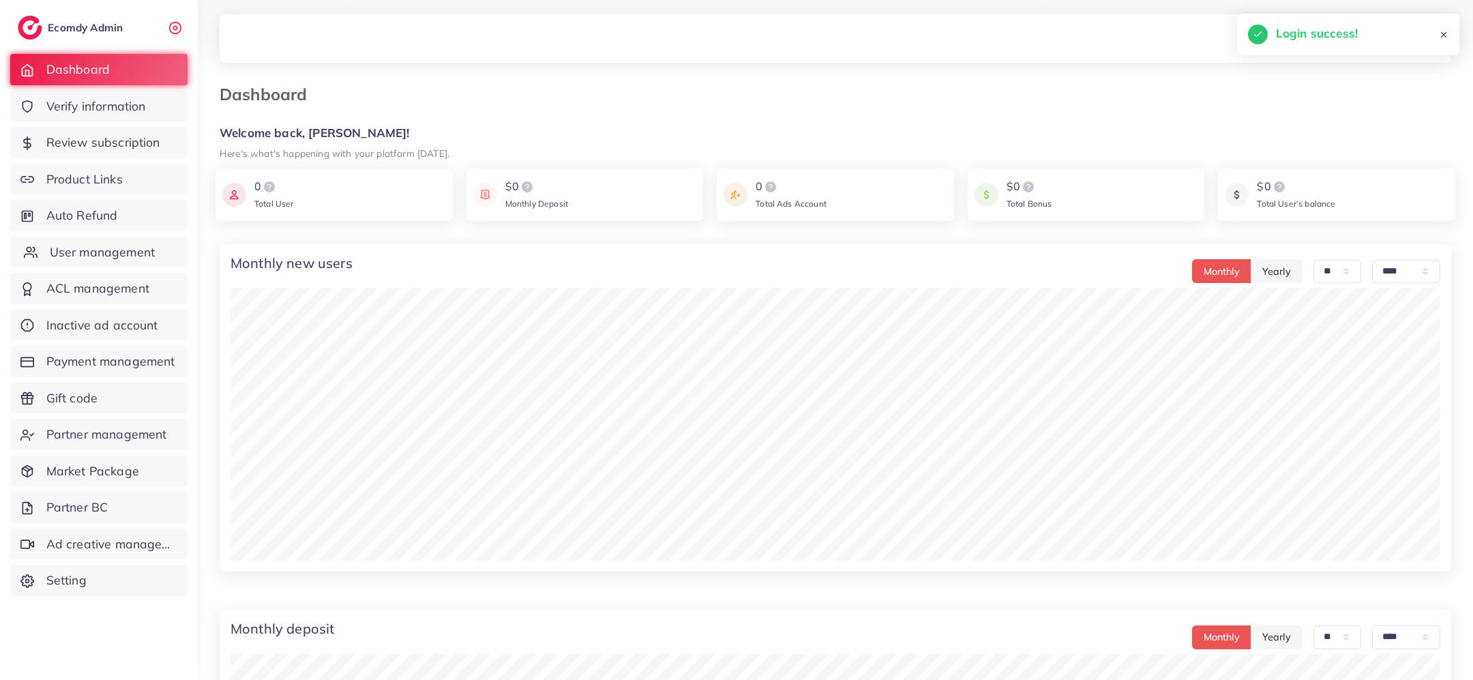 This screenshot has height=680, width=1473. I want to click on span: Partner BC, so click(77, 507).